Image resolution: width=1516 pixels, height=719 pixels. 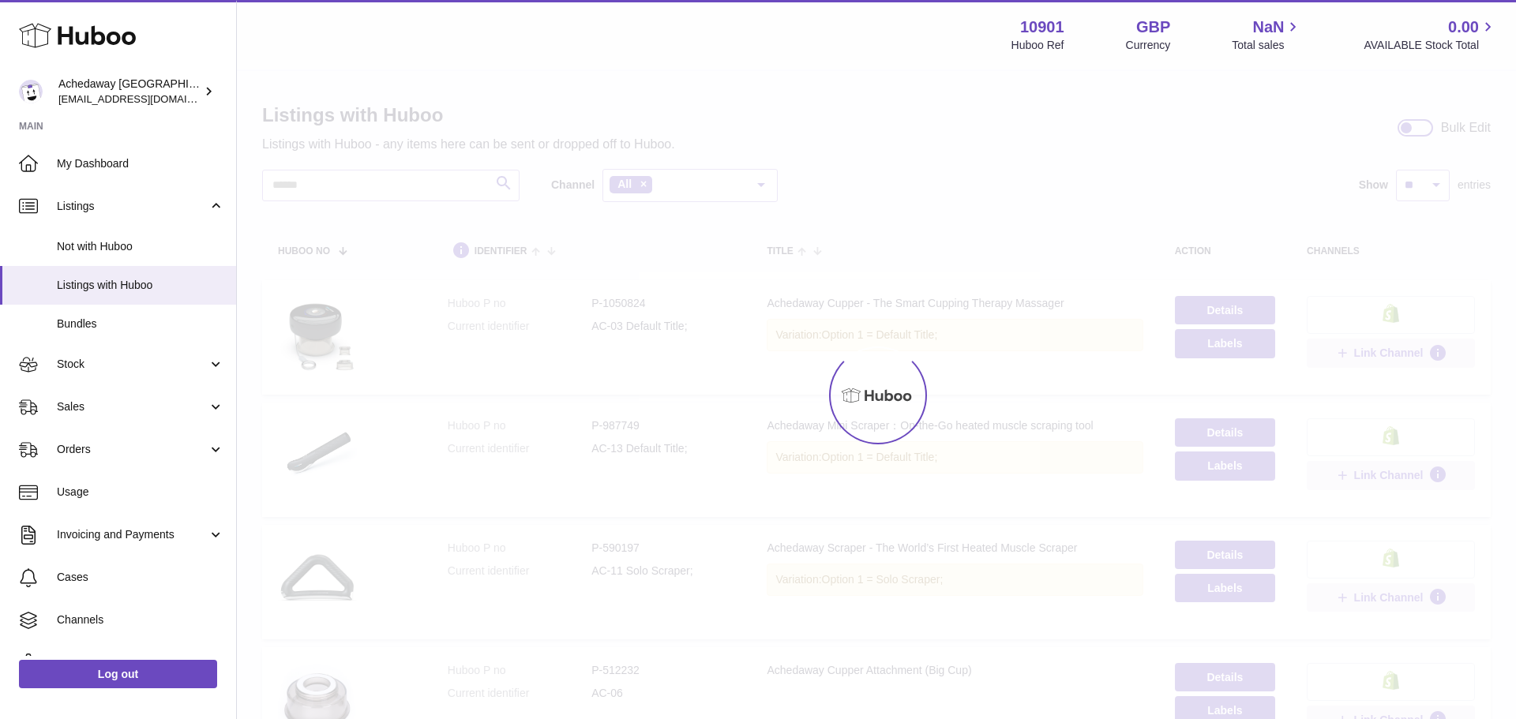 I want to click on a: NaN Total sales, so click(x=1267, y=35).